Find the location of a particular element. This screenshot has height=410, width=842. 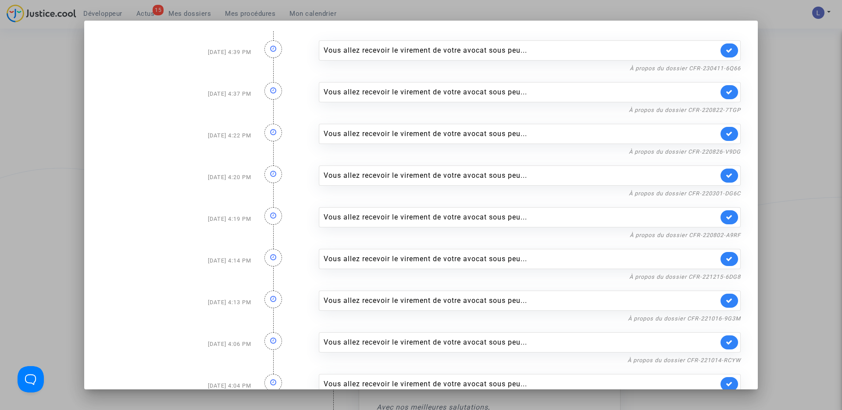

a: À propos du dossier CFR-230411-6Q66 is located at coordinates (685, 68).